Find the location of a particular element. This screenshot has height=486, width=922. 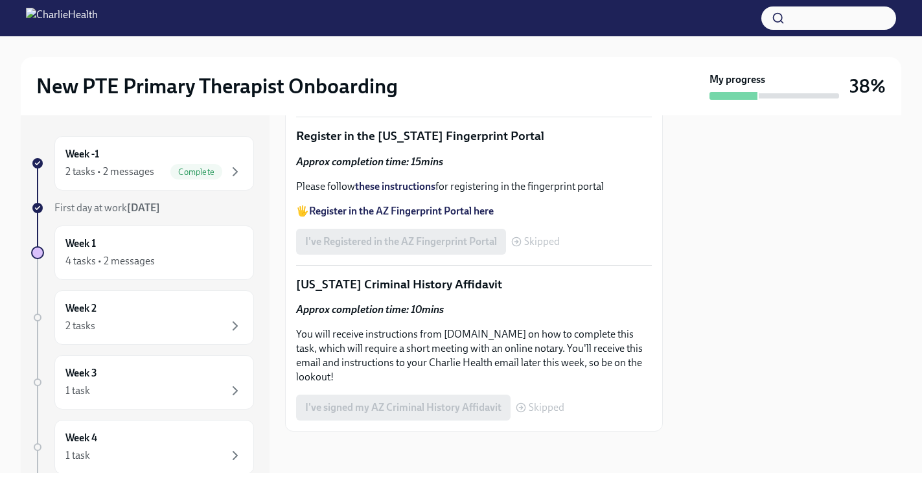

h3: 38% is located at coordinates (867, 86).